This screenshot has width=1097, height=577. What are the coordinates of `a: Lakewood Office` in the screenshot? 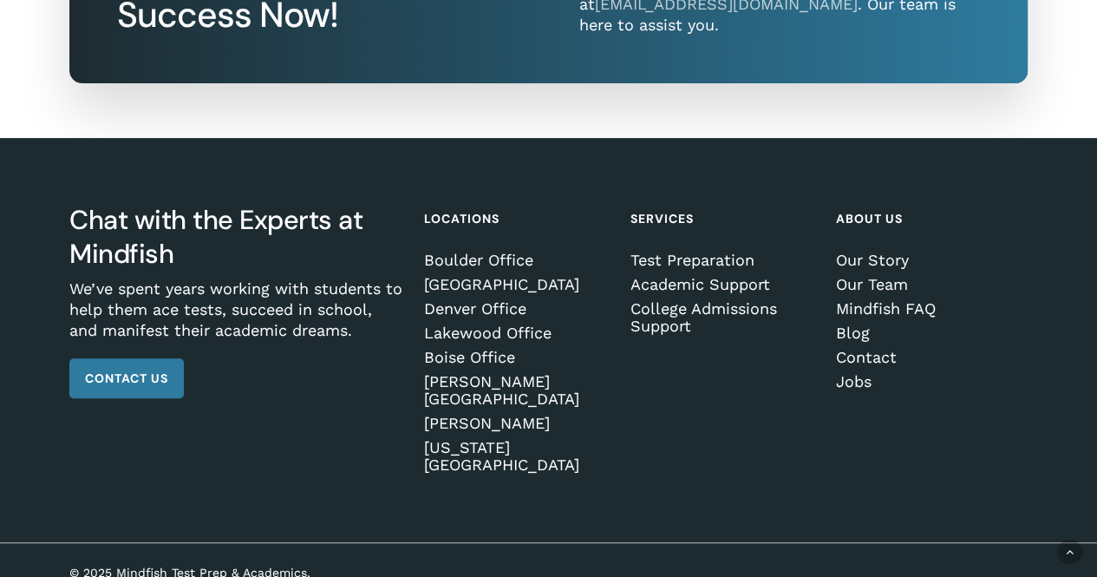 It's located at (517, 333).